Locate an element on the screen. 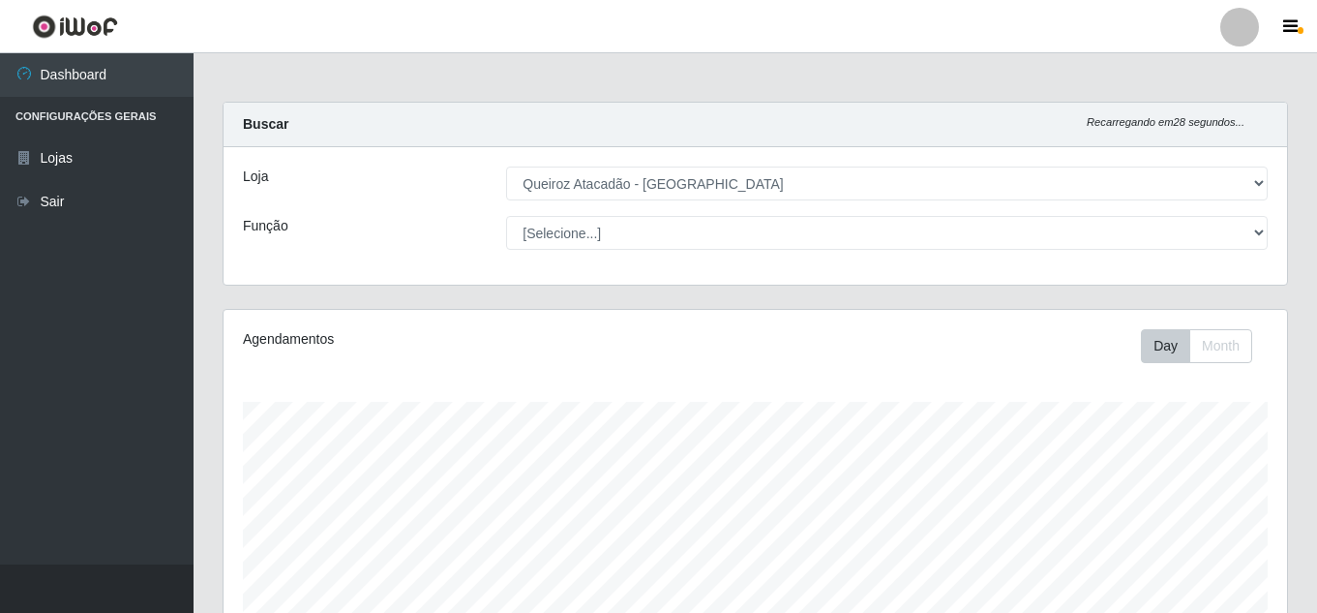 The height and width of the screenshot is (613, 1317). button: Day is located at coordinates (1165, 345).